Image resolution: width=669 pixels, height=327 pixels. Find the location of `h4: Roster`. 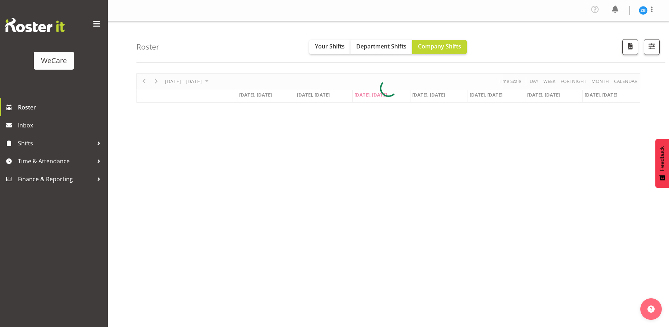

h4: Roster is located at coordinates (148, 47).